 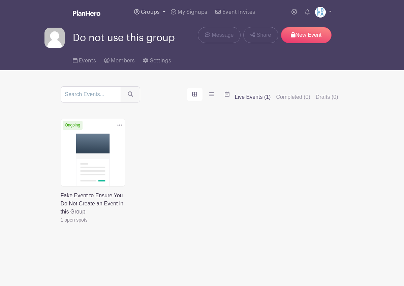 What do you see at coordinates (293, 97) in the screenshot?
I see `label: Completed (0)` at bounding box center [293, 97].